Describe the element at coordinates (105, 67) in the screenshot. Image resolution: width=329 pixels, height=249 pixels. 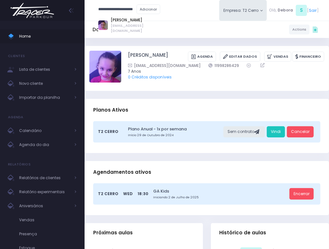
I see `img: Clarice Abramovici` at that location.